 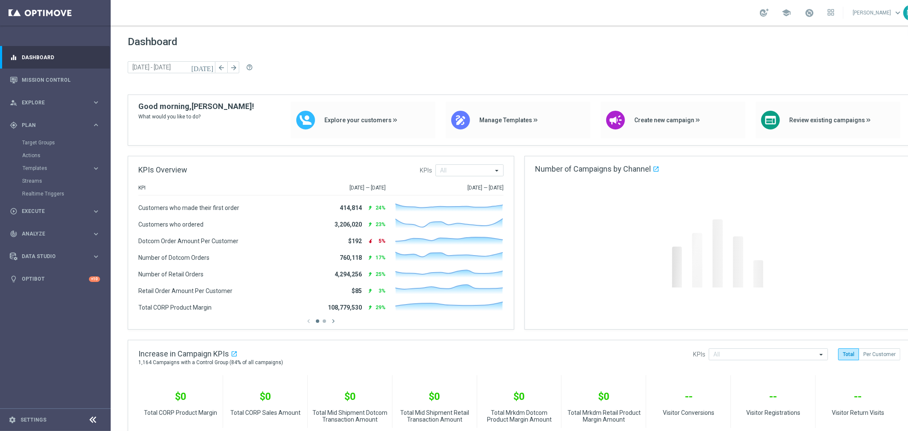 What do you see at coordinates (55, 57) in the screenshot?
I see `div: equalizer Dashboard` at bounding box center [55, 57].